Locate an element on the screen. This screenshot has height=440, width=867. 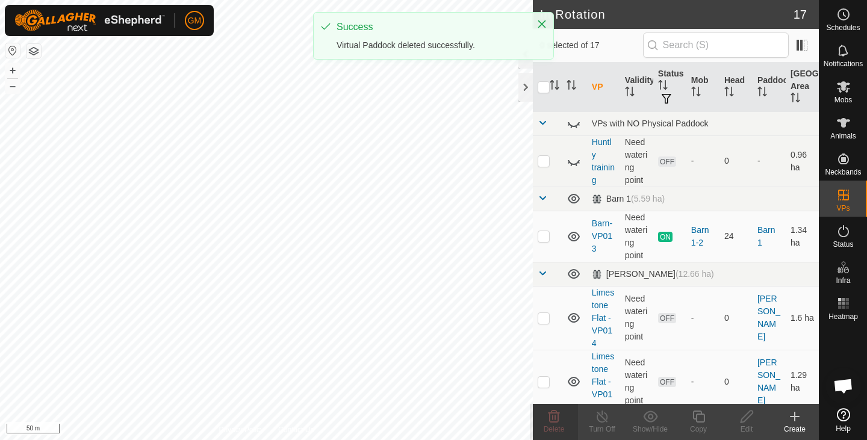
div: Show/Hide is located at coordinates (651, 430).